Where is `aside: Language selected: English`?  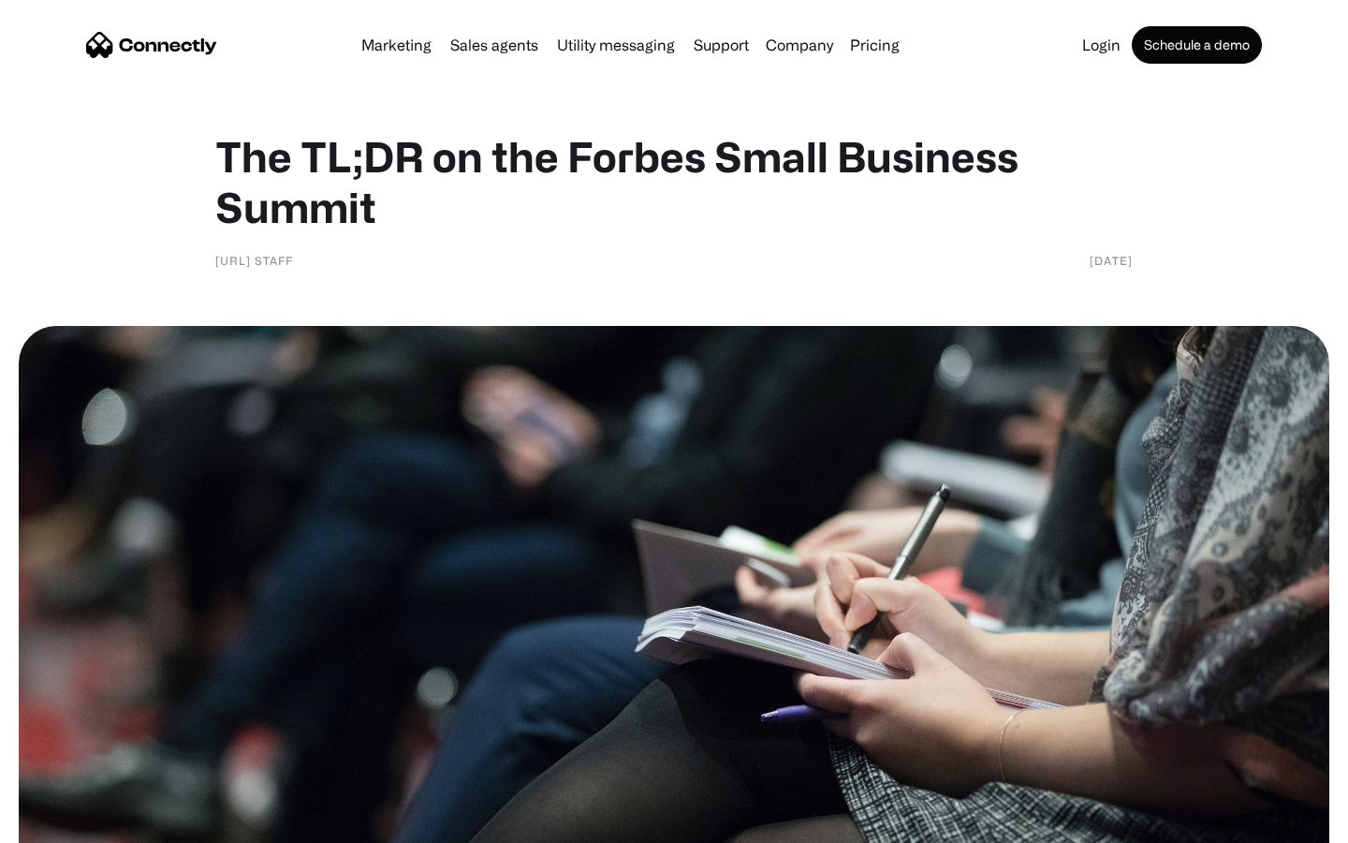 aside: Language selected: English is located at coordinates (66, 823).